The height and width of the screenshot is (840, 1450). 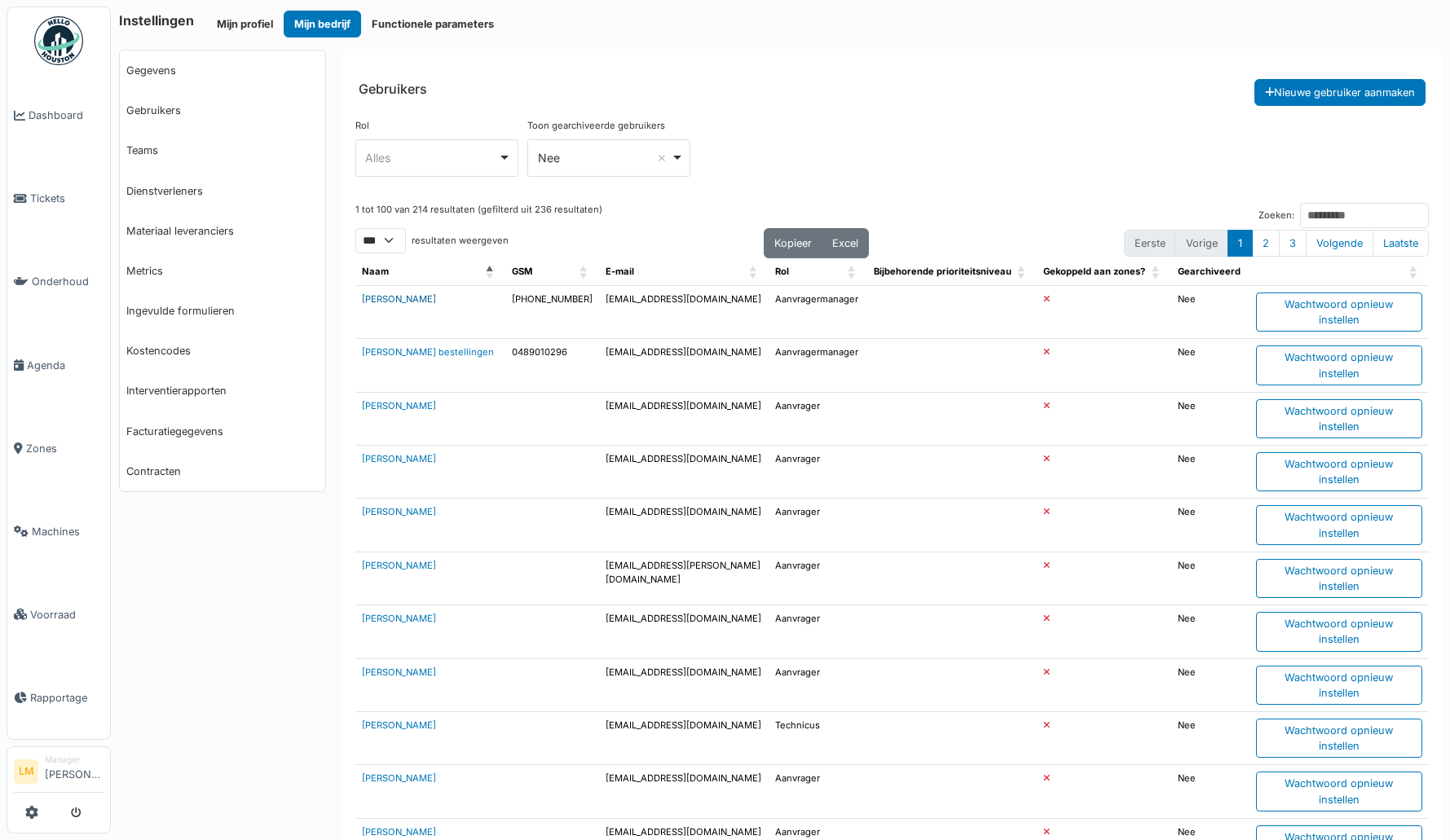 What do you see at coordinates (584, 272) in the screenshot?
I see `span: GSM: Activate to sort` at bounding box center [584, 272].